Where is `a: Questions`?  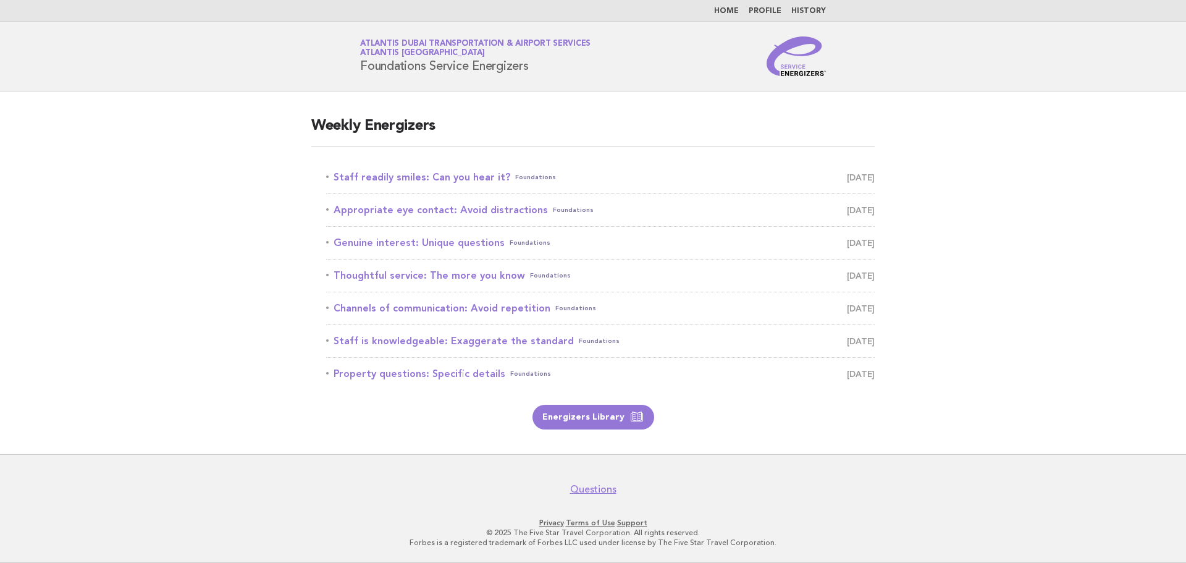 a: Questions is located at coordinates (593, 489).